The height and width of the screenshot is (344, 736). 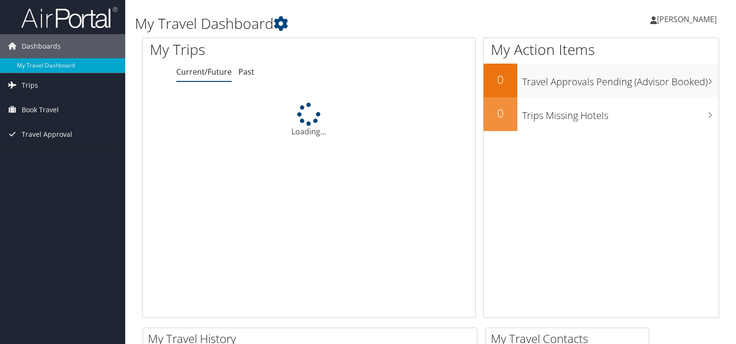 What do you see at coordinates (204, 72) in the screenshot?
I see `a: Current/Future` at bounding box center [204, 72].